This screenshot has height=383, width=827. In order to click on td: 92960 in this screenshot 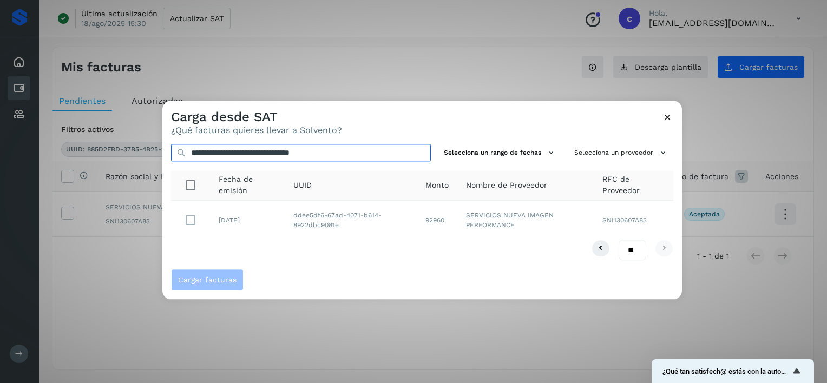, I will do `click(437, 220)`.